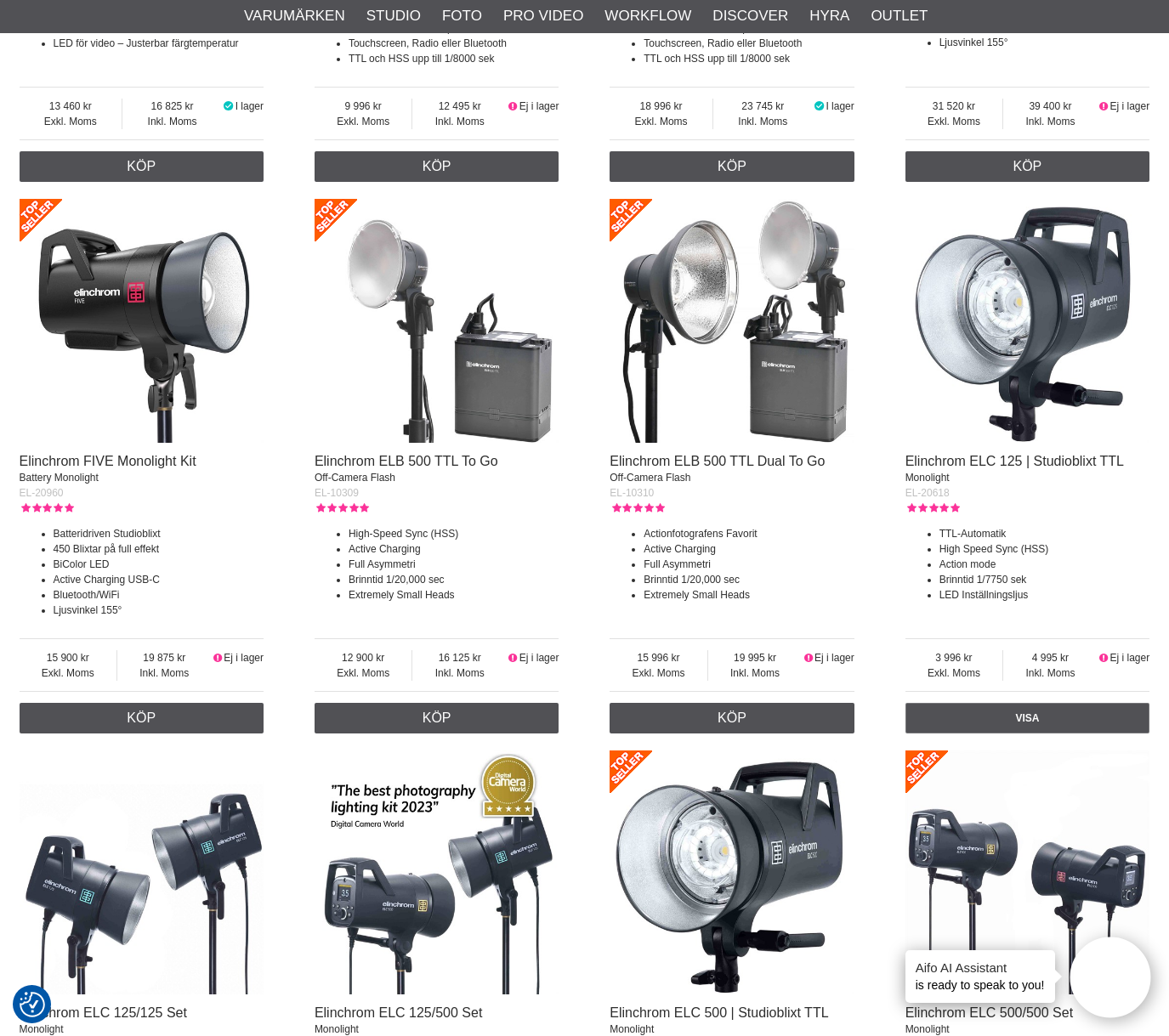  I want to click on span: 15 900, so click(68, 658).